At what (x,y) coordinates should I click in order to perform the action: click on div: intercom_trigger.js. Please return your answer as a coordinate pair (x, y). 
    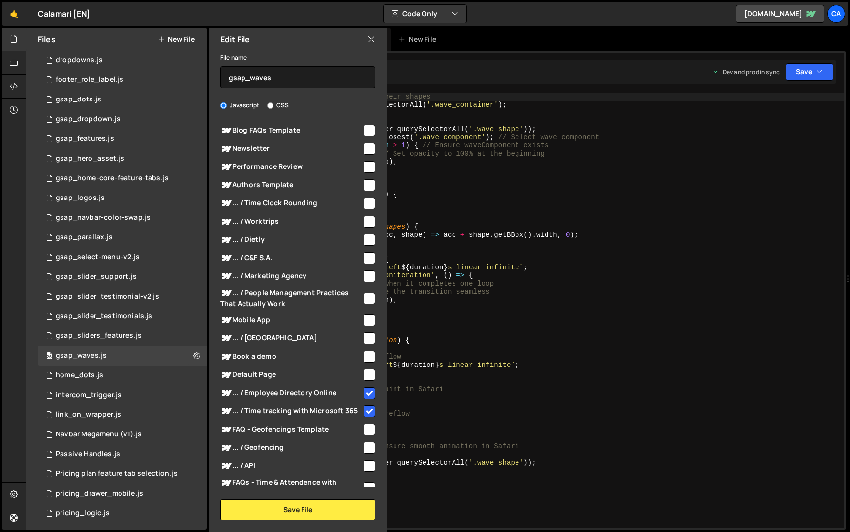
    Looking at the image, I should click on (89, 395).